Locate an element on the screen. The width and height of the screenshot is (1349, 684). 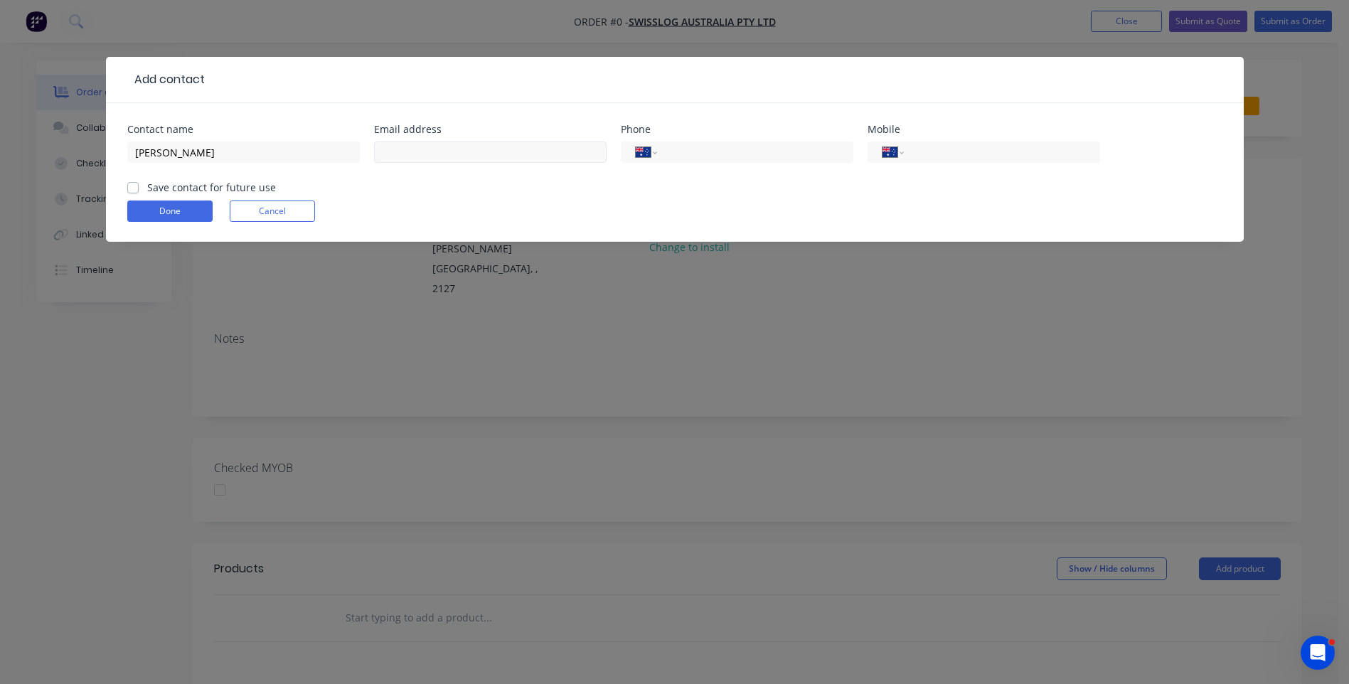
div: Phone is located at coordinates (737, 129).